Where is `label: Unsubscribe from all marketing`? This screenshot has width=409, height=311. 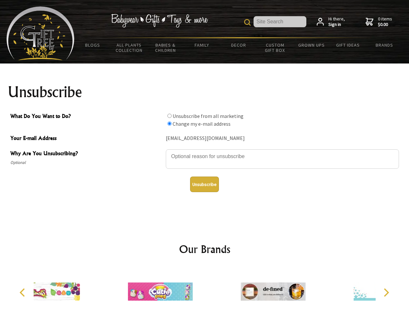
label: Unsubscribe from all marketing is located at coordinates (208, 116).